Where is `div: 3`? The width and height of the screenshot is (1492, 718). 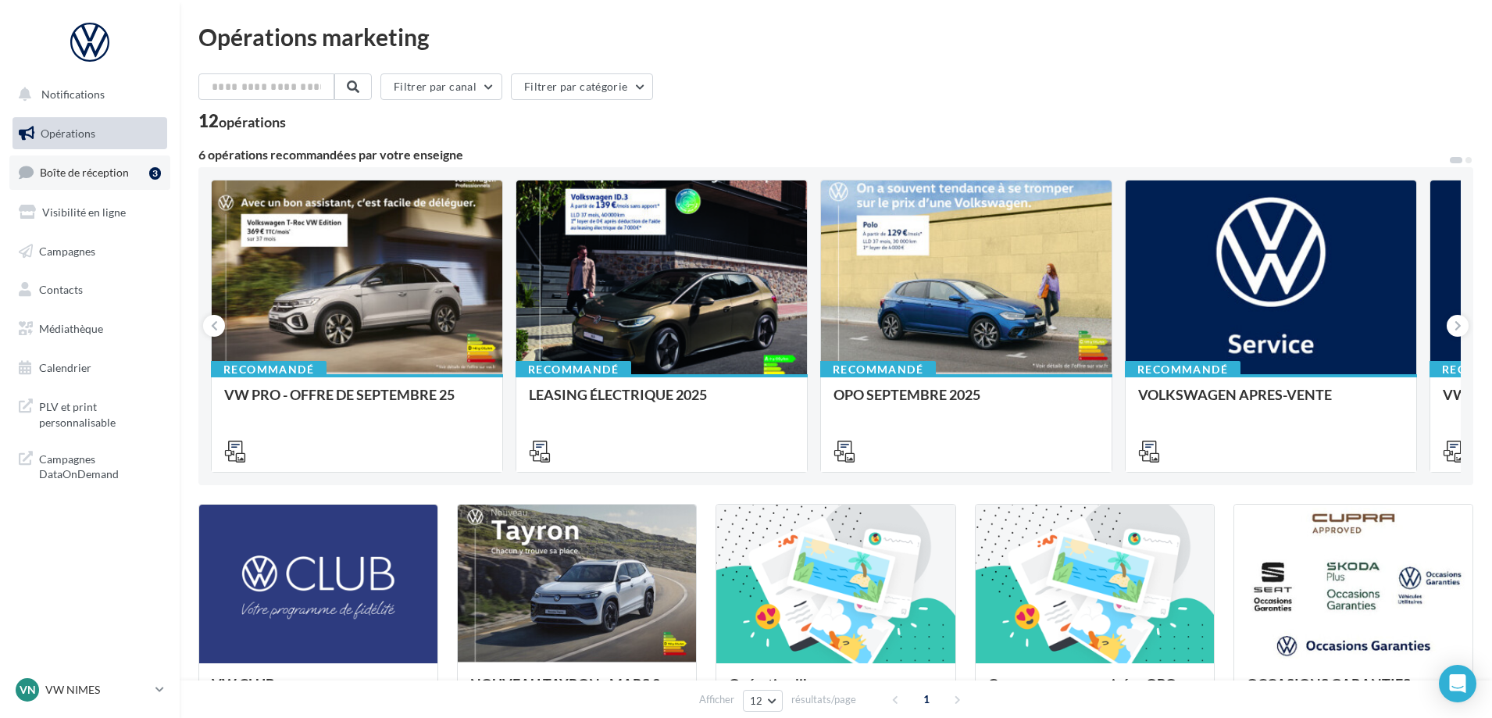 div: 3 is located at coordinates (155, 173).